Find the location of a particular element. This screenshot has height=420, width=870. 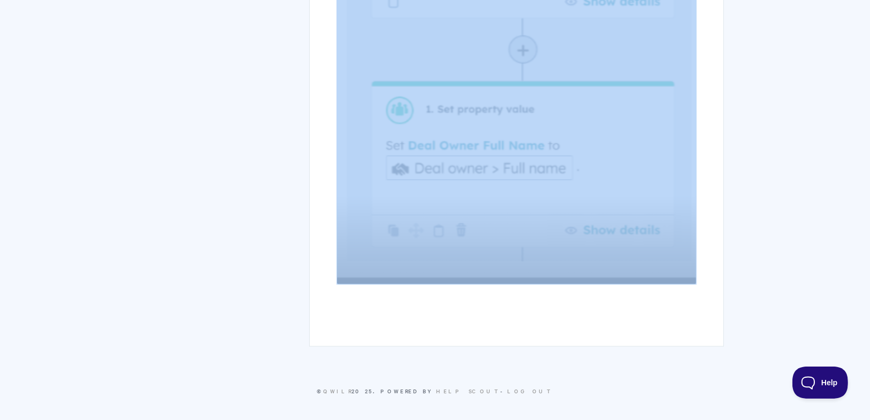

a: Qwilr is located at coordinates (337, 391).